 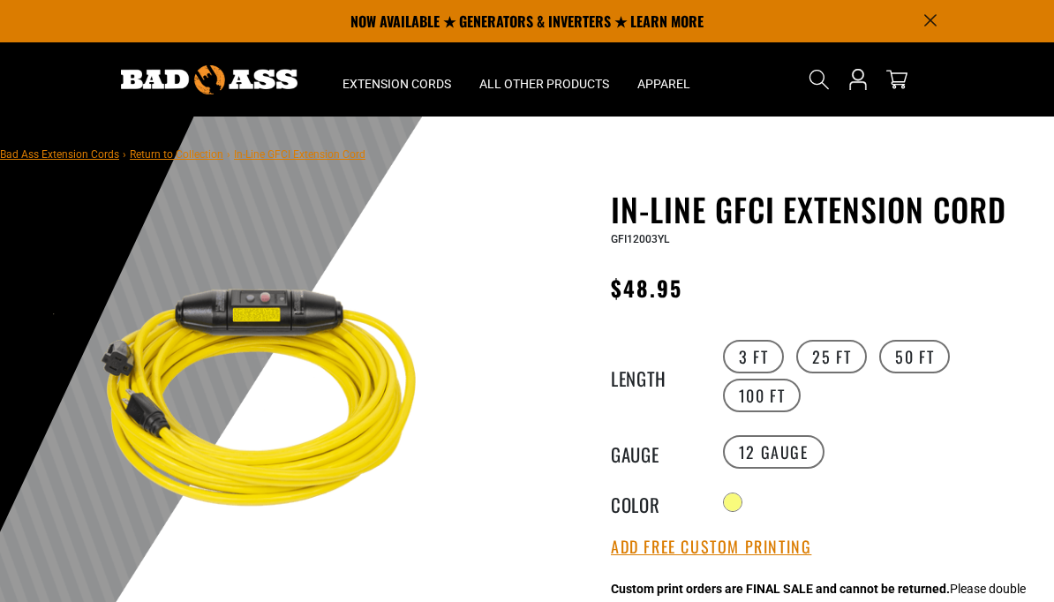 What do you see at coordinates (396, 84) in the screenshot?
I see `span: Extension Cords` at bounding box center [396, 84].